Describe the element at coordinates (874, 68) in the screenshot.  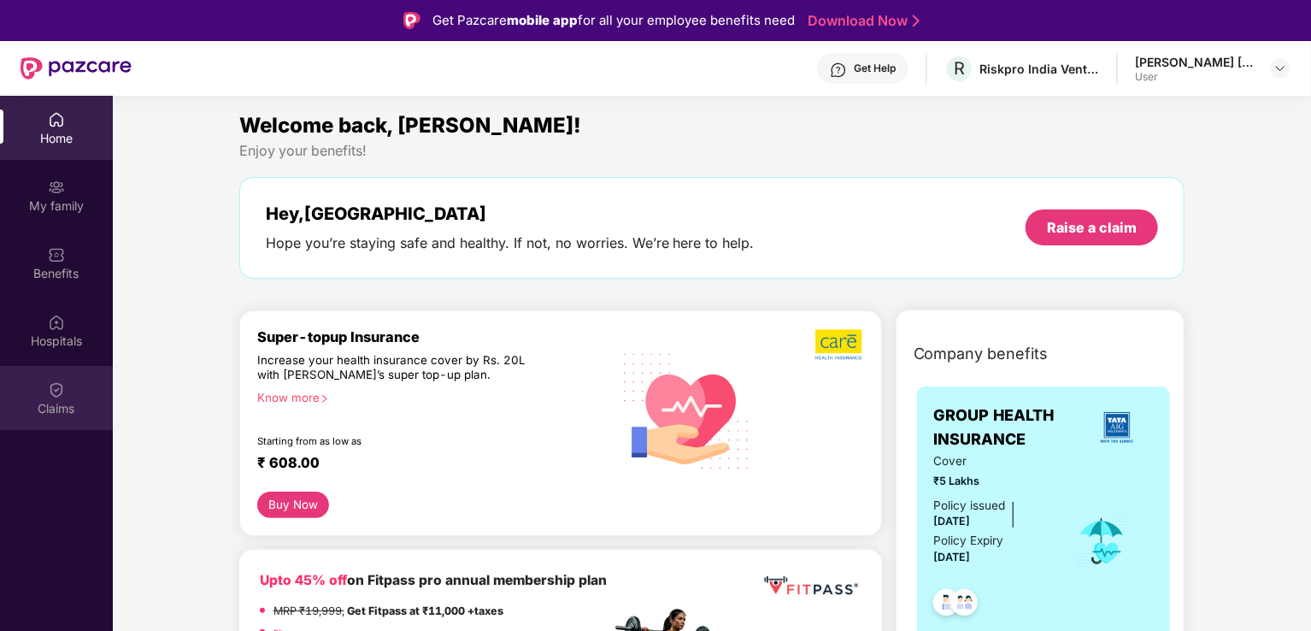
I see `div: Get Help` at that location.